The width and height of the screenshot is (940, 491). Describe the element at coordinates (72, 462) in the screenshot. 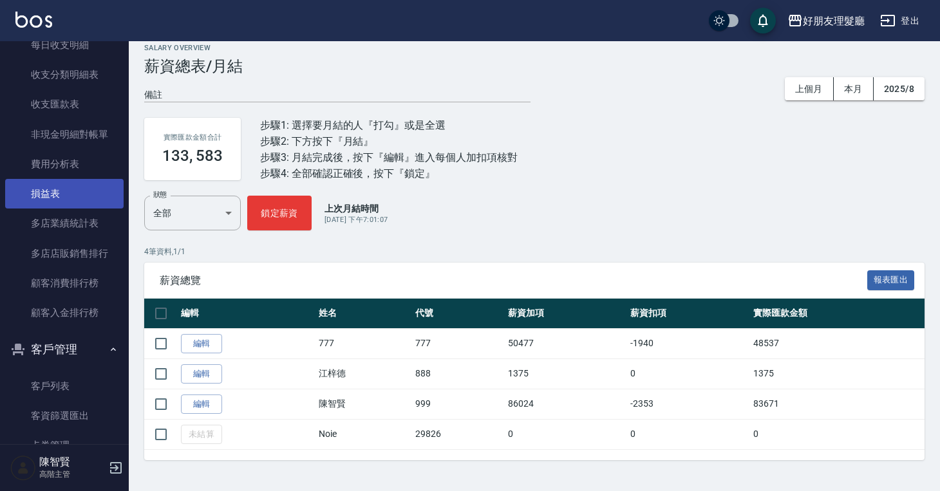

I see `h5: 陳智賢` at that location.